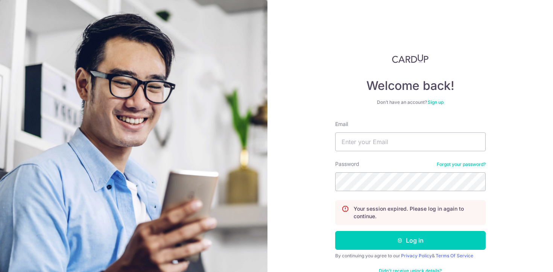 The width and height of the screenshot is (553, 272). What do you see at coordinates (461, 164) in the screenshot?
I see `a: Forgot your password?` at bounding box center [461, 164].